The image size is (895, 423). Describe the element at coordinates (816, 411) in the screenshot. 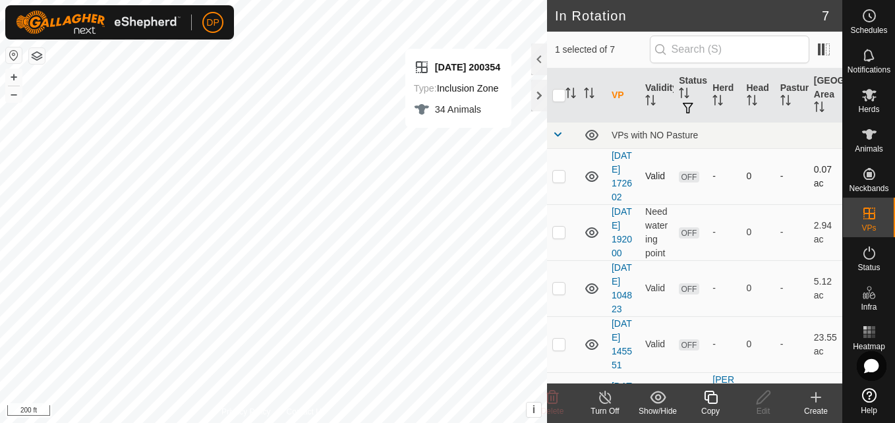

I see `div: Create` at that location.